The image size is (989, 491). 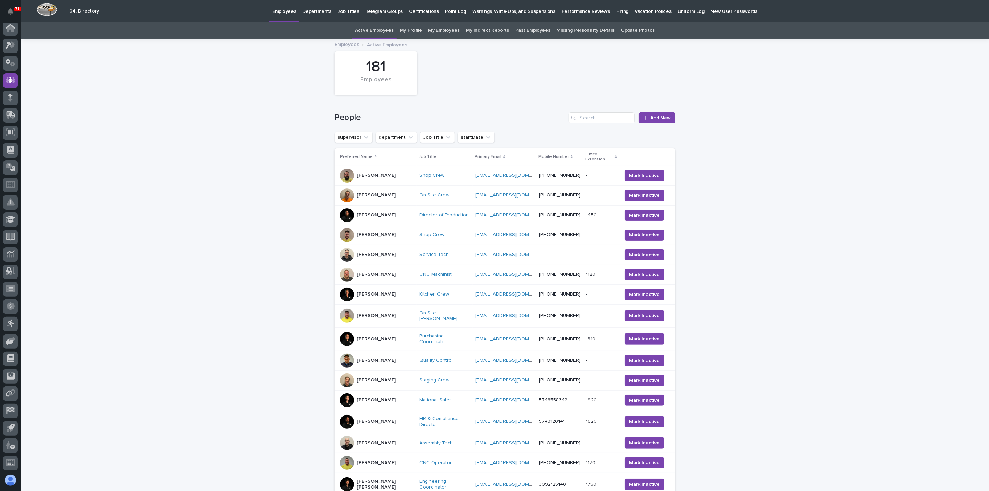 What do you see at coordinates (356, 157) in the screenshot?
I see `p: Preferred Name` at bounding box center [356, 157].